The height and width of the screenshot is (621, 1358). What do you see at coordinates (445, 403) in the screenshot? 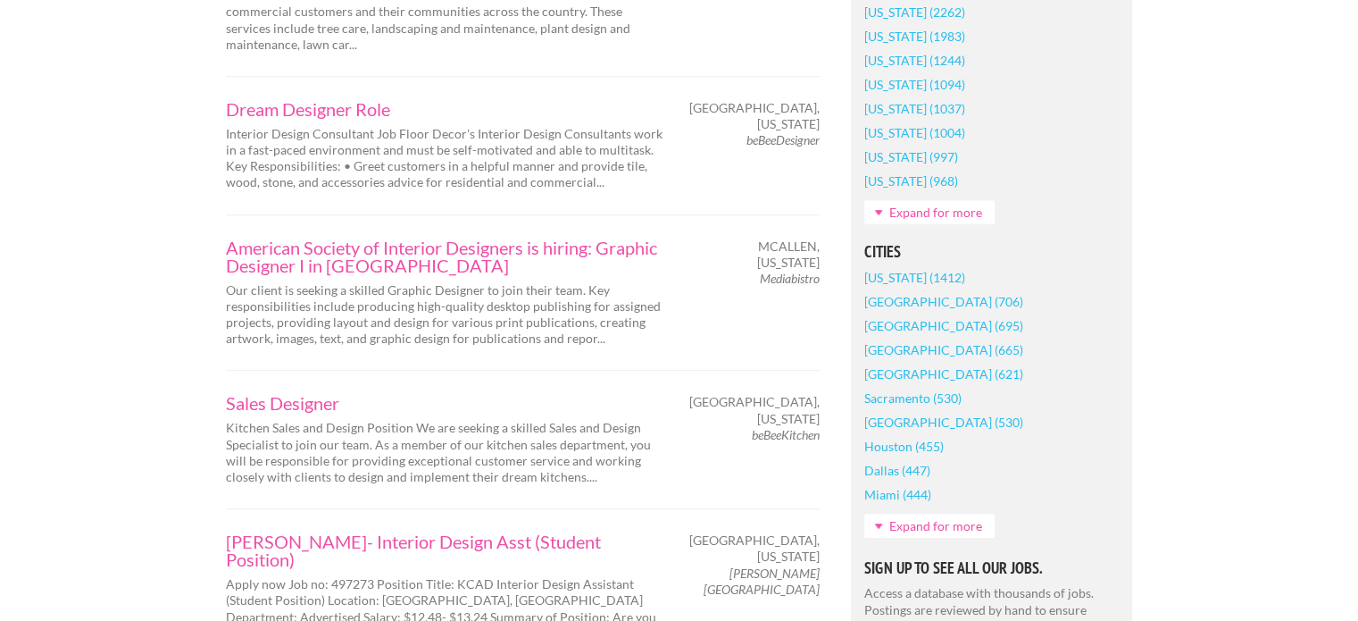
I see `a: Sales Designer` at bounding box center [445, 403].